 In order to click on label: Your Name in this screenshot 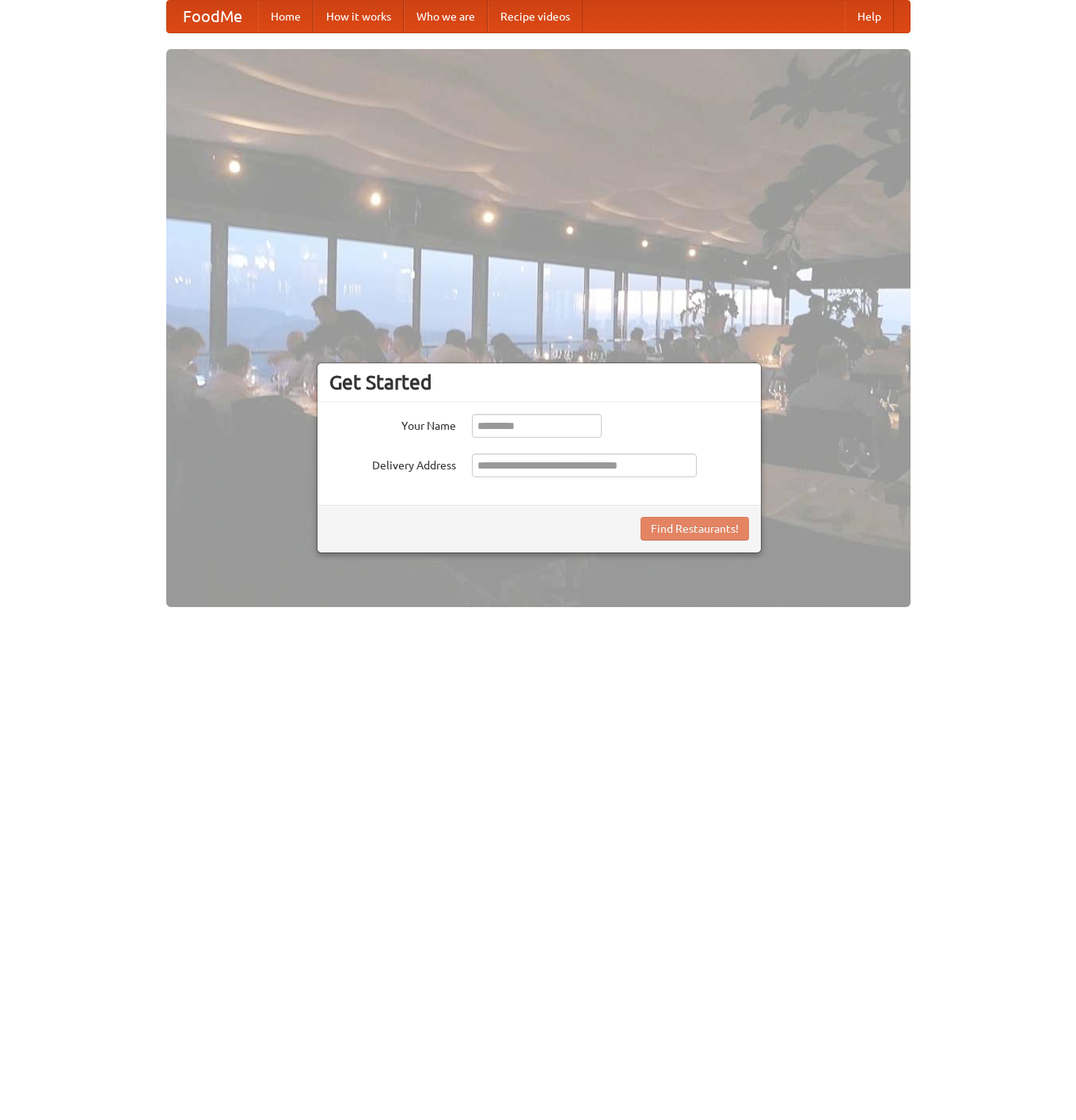, I will do `click(393, 423)`.